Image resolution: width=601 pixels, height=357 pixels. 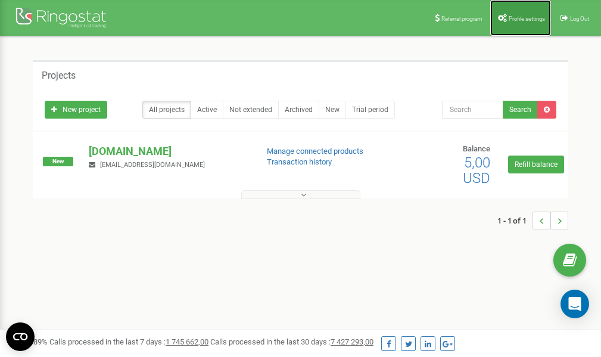 What do you see at coordinates (526, 18) in the screenshot?
I see `span: Profile settings` at bounding box center [526, 18].